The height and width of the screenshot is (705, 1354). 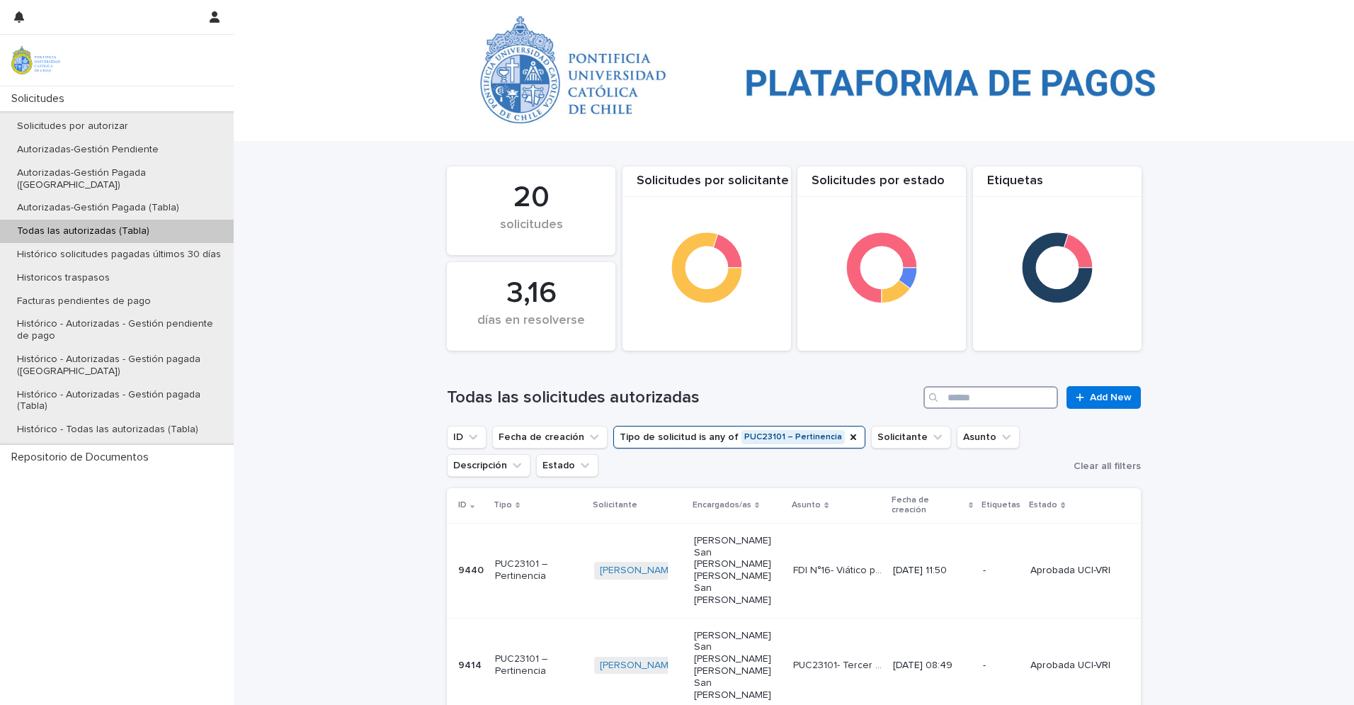 What do you see at coordinates (1001, 505) in the screenshot?
I see `p: Etiquetas` at bounding box center [1001, 505].